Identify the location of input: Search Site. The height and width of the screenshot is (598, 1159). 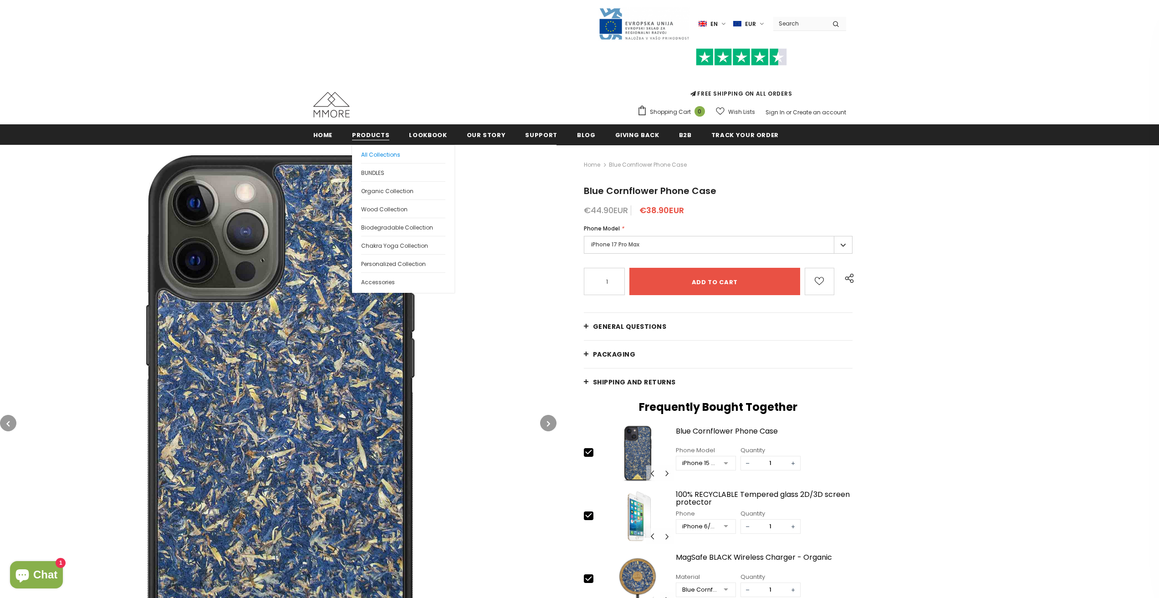
(799, 23).